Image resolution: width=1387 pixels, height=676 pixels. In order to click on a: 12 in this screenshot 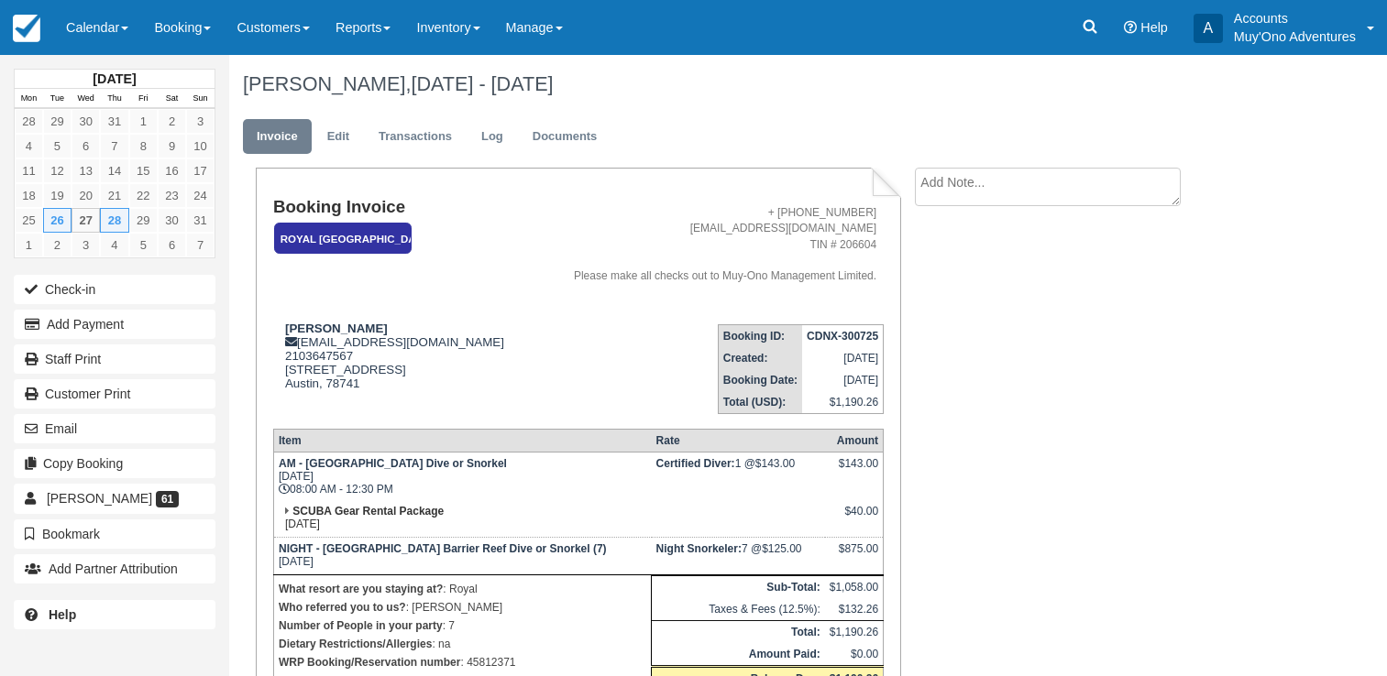, I will do `click(57, 170)`.